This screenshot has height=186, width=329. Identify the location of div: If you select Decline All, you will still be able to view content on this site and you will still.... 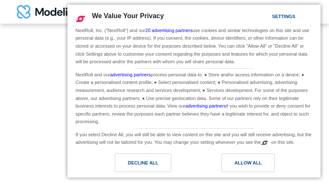
(194, 138).